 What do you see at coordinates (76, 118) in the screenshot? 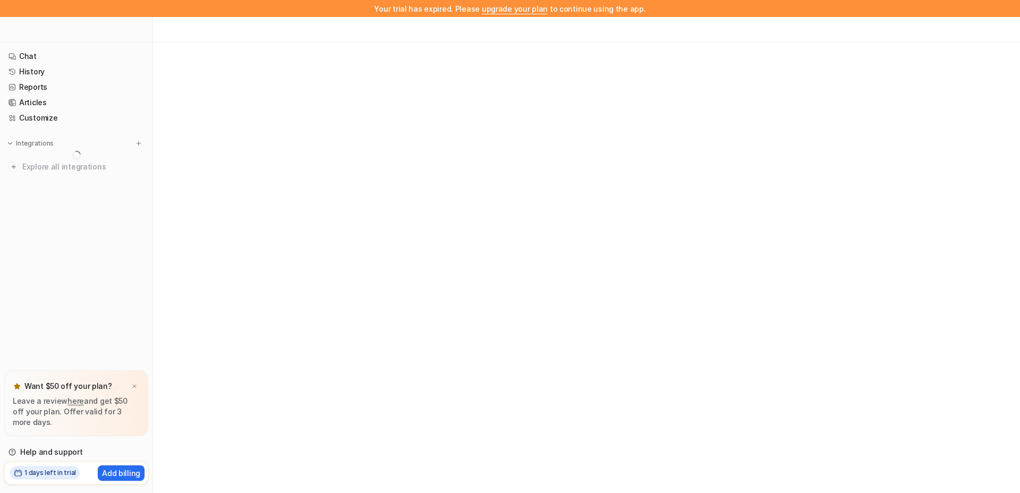
I see `a: Customize` at bounding box center [76, 118].